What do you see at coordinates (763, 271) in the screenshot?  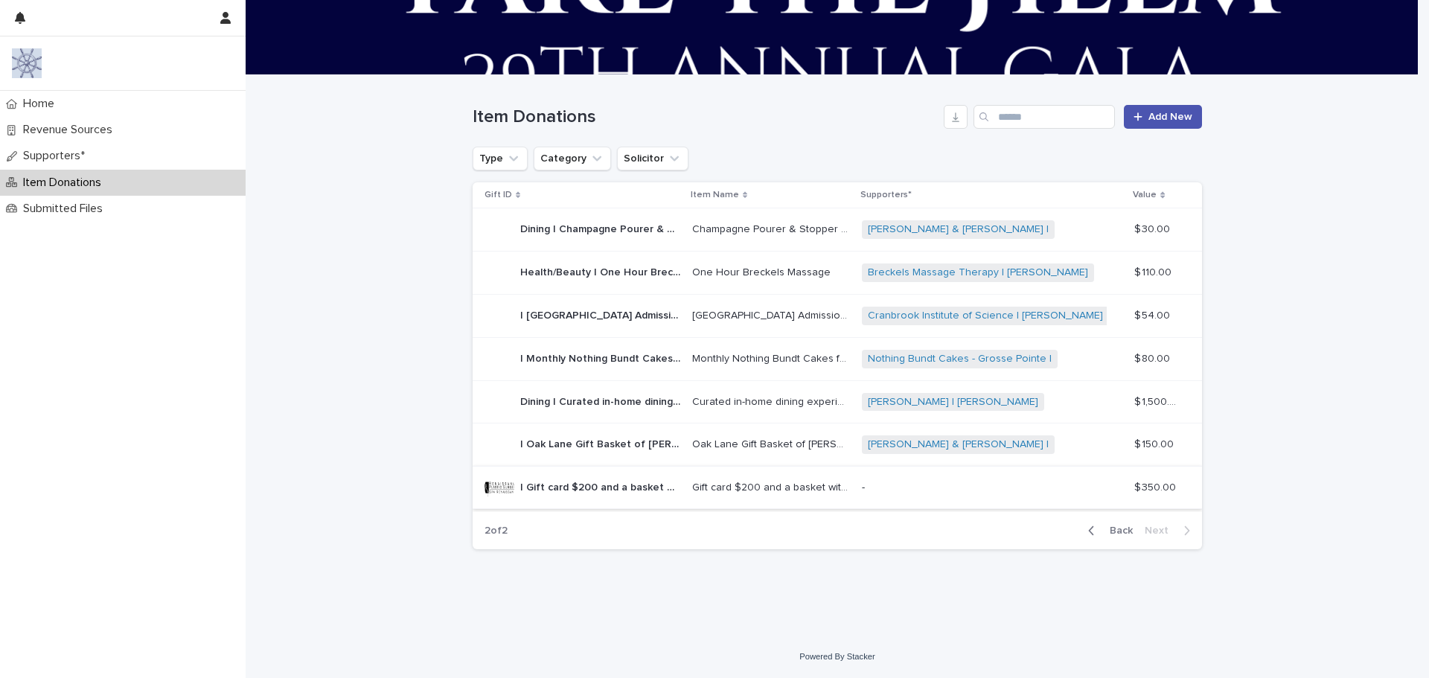 I see `p: One Hour Breckels Massage` at bounding box center [763, 271].